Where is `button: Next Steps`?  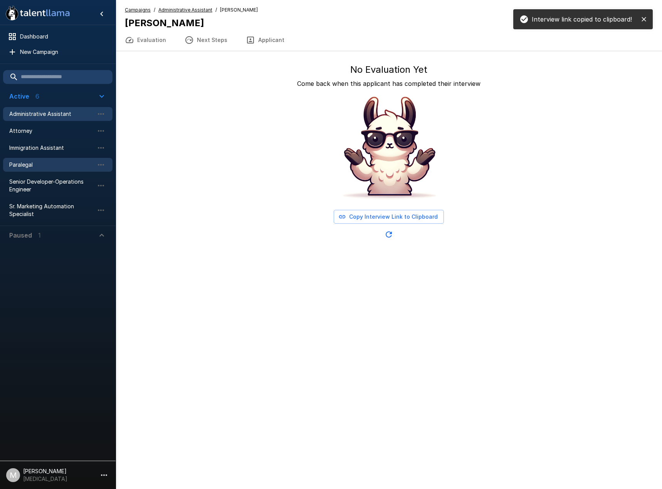 button: Next Steps is located at coordinates (206, 40).